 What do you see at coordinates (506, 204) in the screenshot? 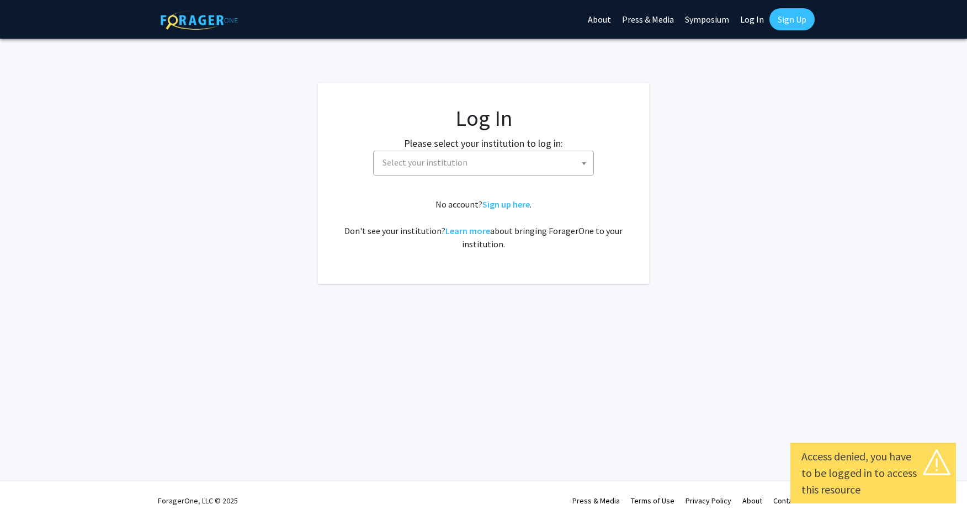
I see `a: Sign up here` at bounding box center [506, 204].